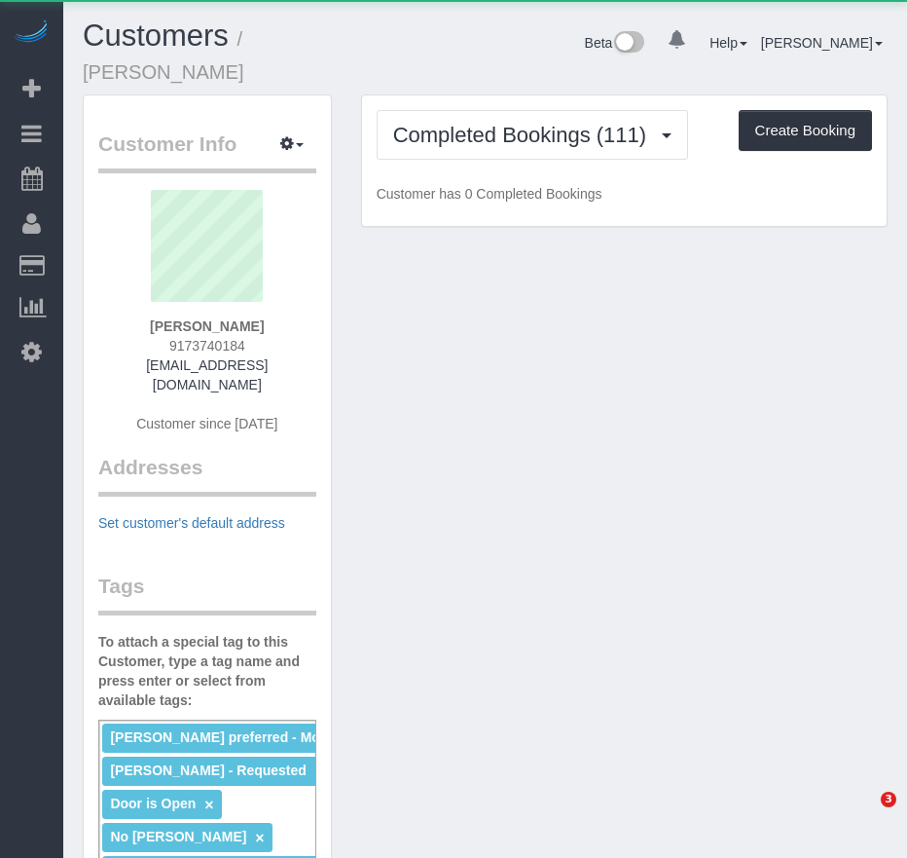 This screenshot has width=907, height=858. I want to click on p: Customer has 0 Completed Bookings, so click(624, 194).